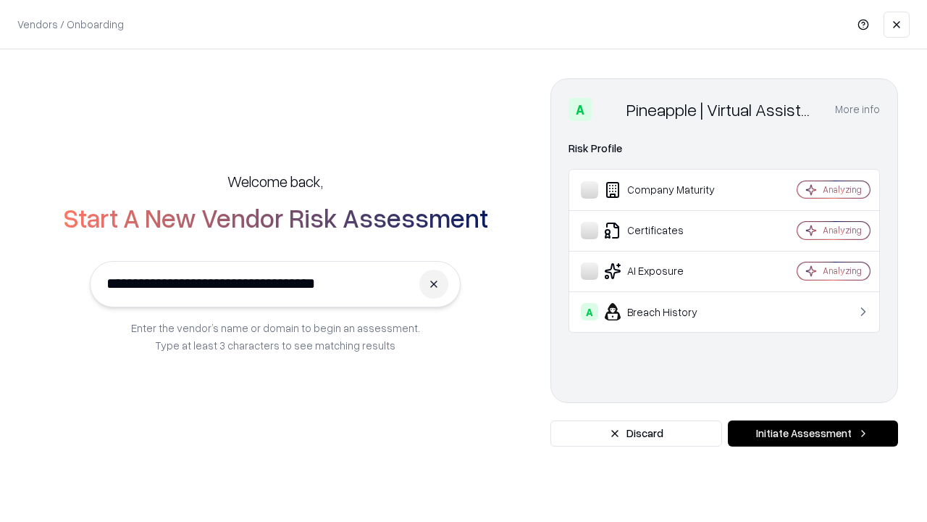 This screenshot has width=927, height=522. What do you see at coordinates (609, 109) in the screenshot?
I see `img: Pineapple | Virtual Assistant Agency` at bounding box center [609, 109].